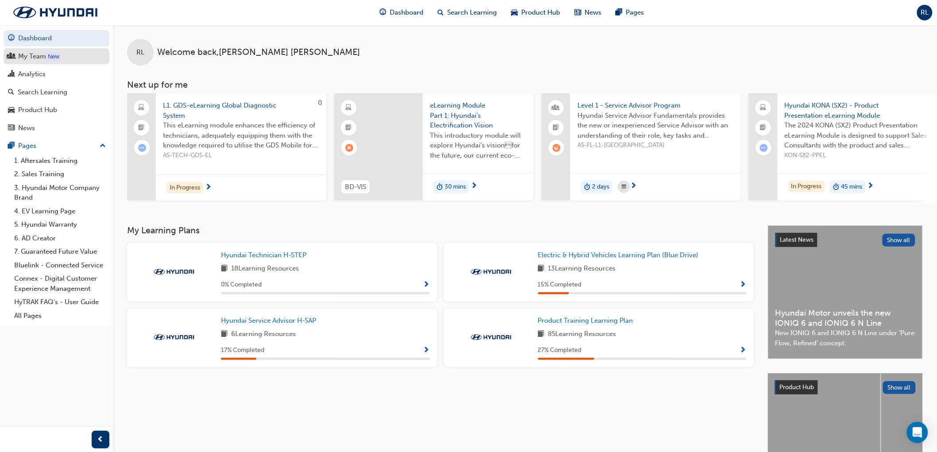  I want to click on a: Level 1 - Service Advisor ProgramHyundai Service Advisor Fundamentals provides the new or inexper..., so click(641, 147).